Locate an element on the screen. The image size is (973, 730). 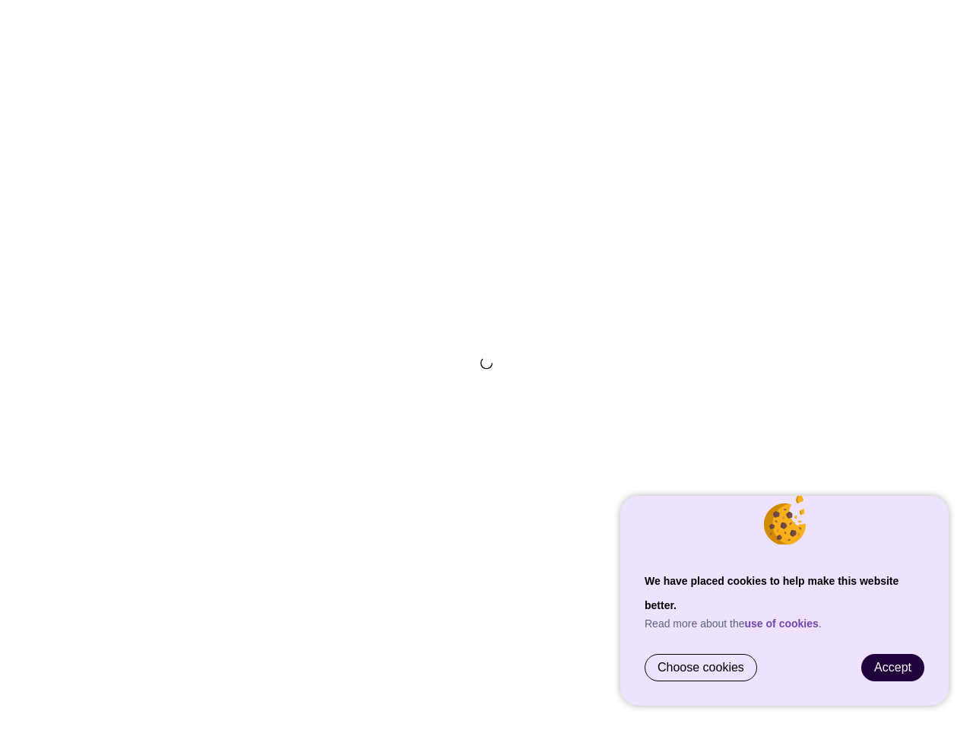
a: Choose cookies is located at coordinates (701, 667).